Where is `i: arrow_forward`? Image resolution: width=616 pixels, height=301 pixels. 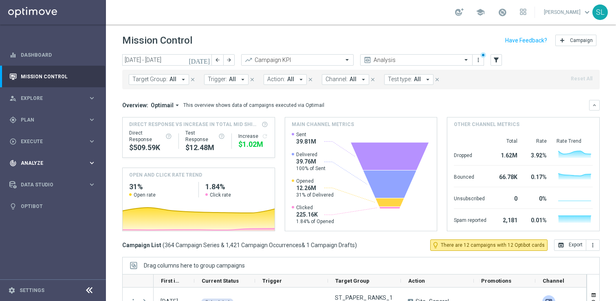 i: arrow_forward is located at coordinates (229, 60).